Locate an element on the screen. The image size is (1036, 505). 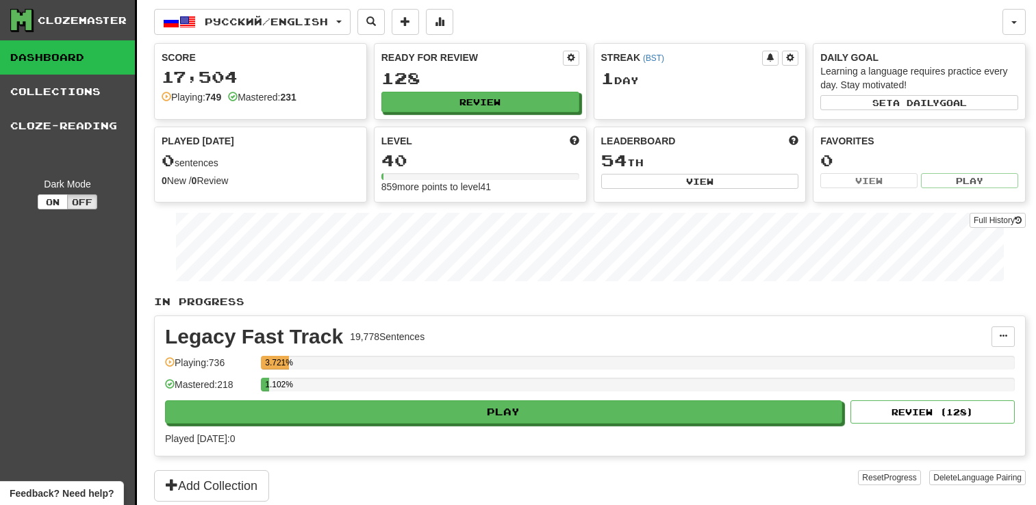
strong: 231 is located at coordinates (287, 97).